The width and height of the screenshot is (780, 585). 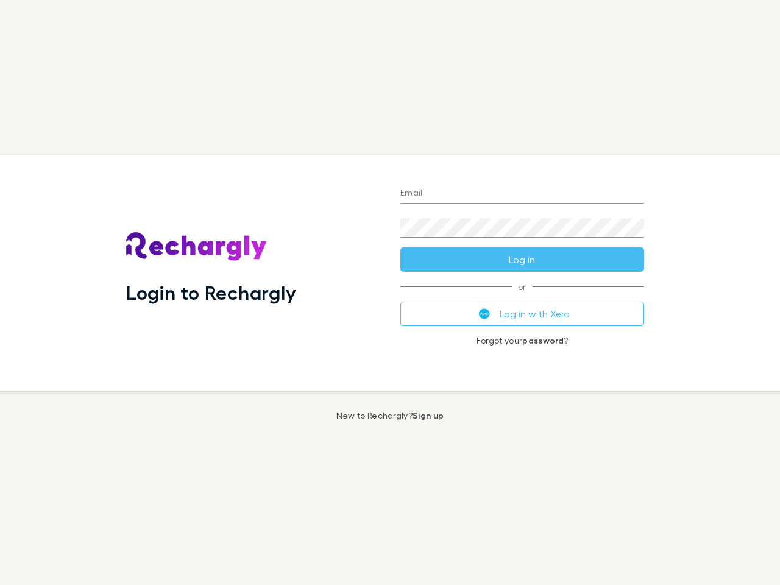 What do you see at coordinates (390, 416) in the screenshot?
I see `p: New to Rechargly?` at bounding box center [390, 416].